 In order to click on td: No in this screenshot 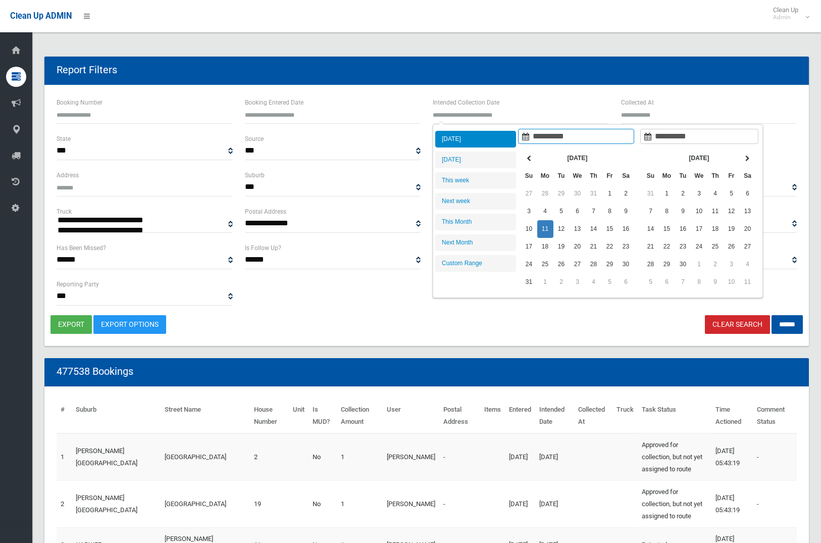, I will do `click(323, 504)`.